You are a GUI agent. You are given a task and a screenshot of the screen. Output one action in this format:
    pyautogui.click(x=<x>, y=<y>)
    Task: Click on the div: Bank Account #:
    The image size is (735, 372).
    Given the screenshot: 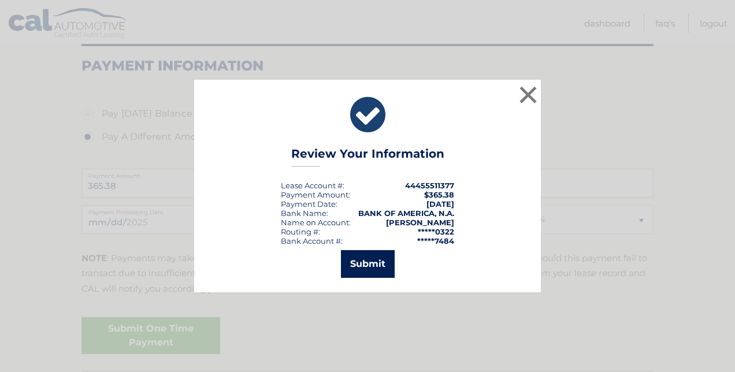 What is the action you would take?
    pyautogui.click(x=311, y=241)
    